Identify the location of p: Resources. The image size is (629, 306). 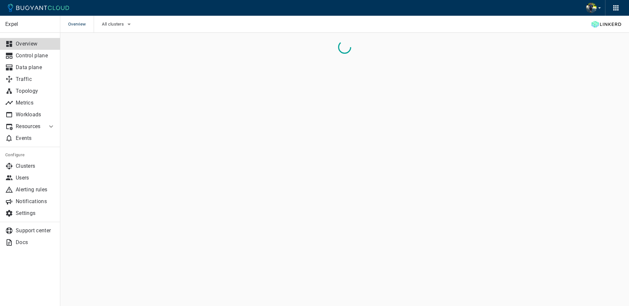
(29, 126).